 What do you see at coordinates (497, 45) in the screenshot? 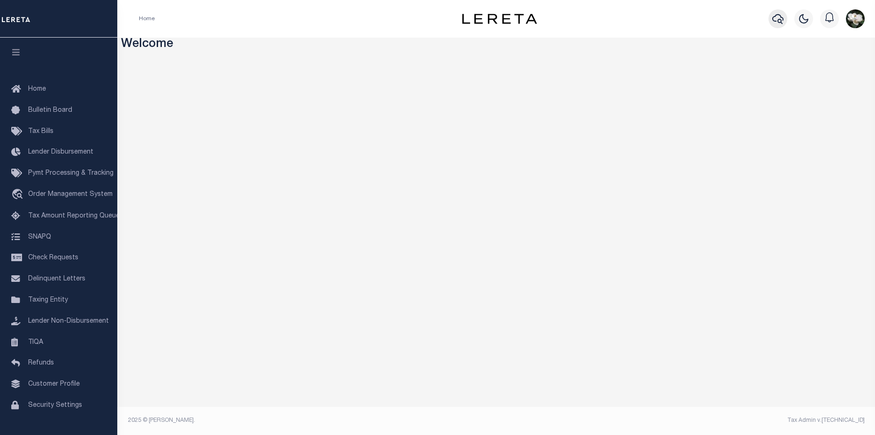
I see `h3: Welcome` at bounding box center [497, 45].